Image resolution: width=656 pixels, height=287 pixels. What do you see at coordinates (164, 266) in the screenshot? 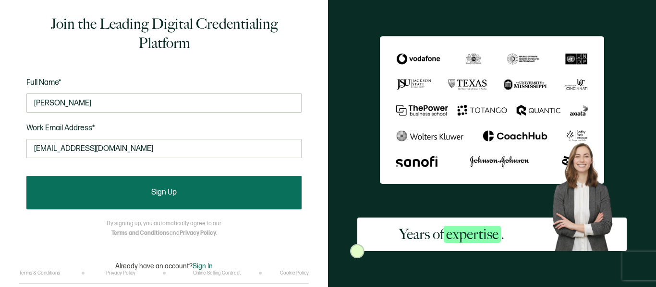
I see `p: Already have an account?` at bounding box center [164, 266].